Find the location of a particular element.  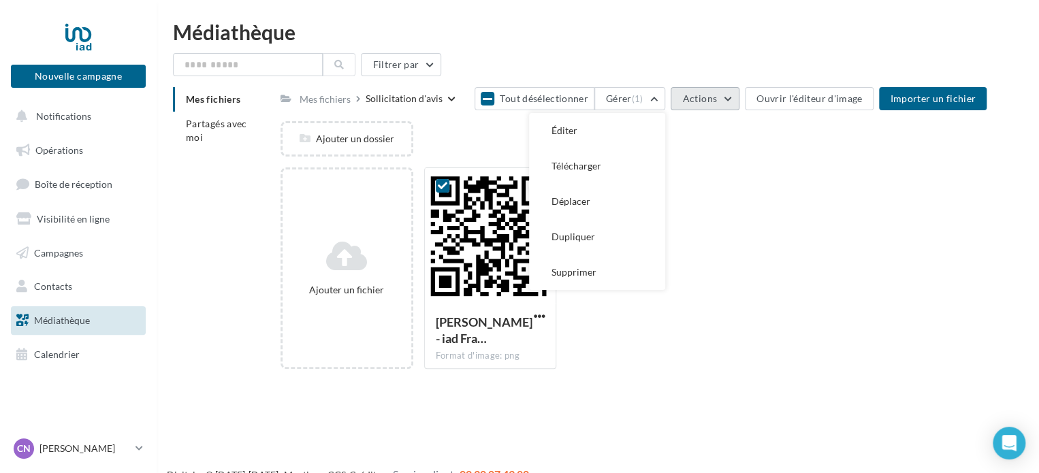

span: Mes fichiers is located at coordinates (213, 99).